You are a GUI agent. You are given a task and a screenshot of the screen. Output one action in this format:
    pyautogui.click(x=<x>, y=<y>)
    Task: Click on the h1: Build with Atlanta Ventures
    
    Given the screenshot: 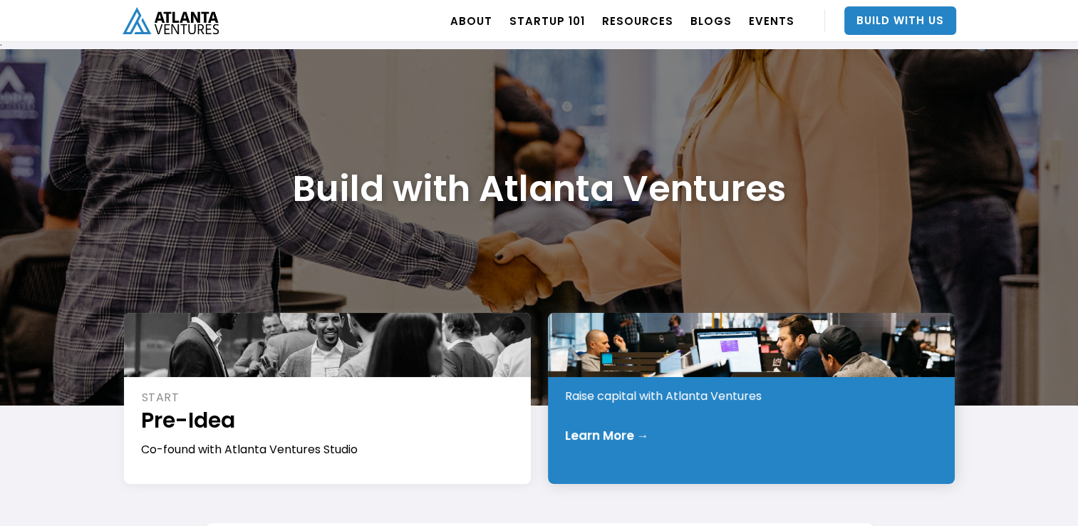 What is the action you would take?
    pyautogui.click(x=539, y=188)
    